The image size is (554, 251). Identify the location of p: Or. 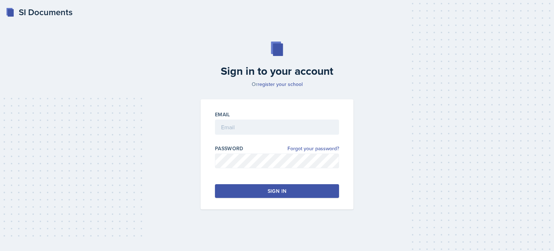
(277, 84).